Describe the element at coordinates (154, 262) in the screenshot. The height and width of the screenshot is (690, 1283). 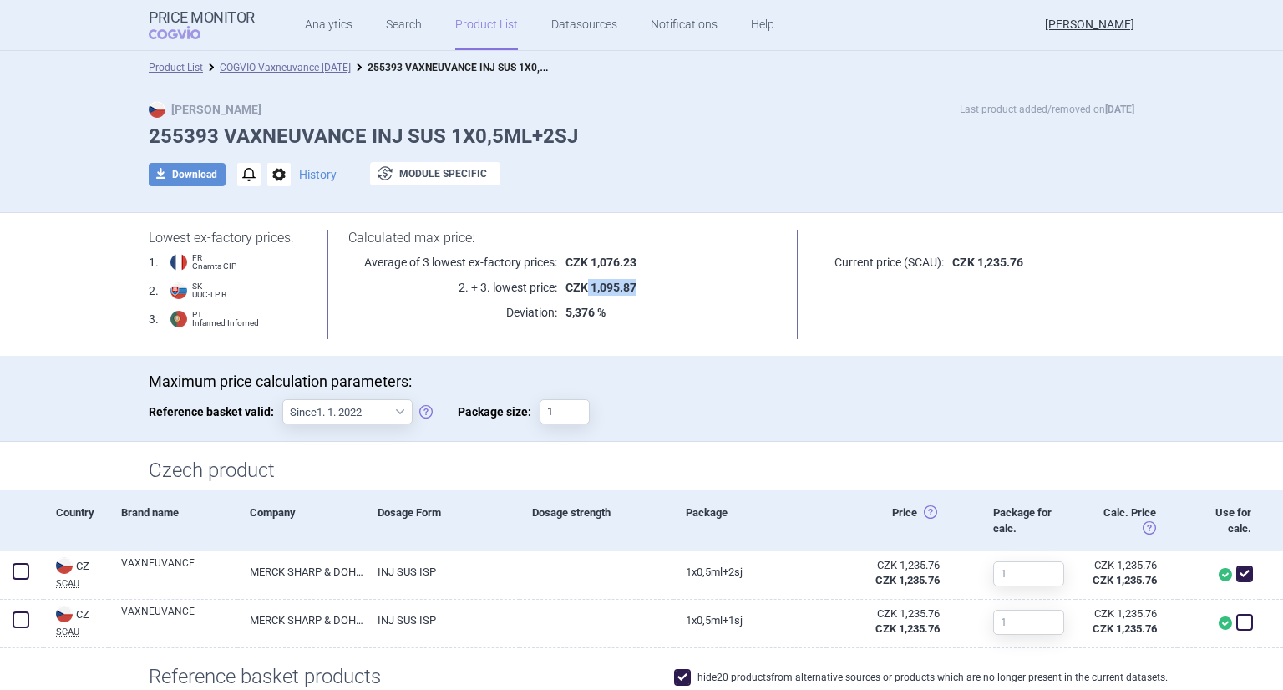
I see `span: 1 .` at that location.